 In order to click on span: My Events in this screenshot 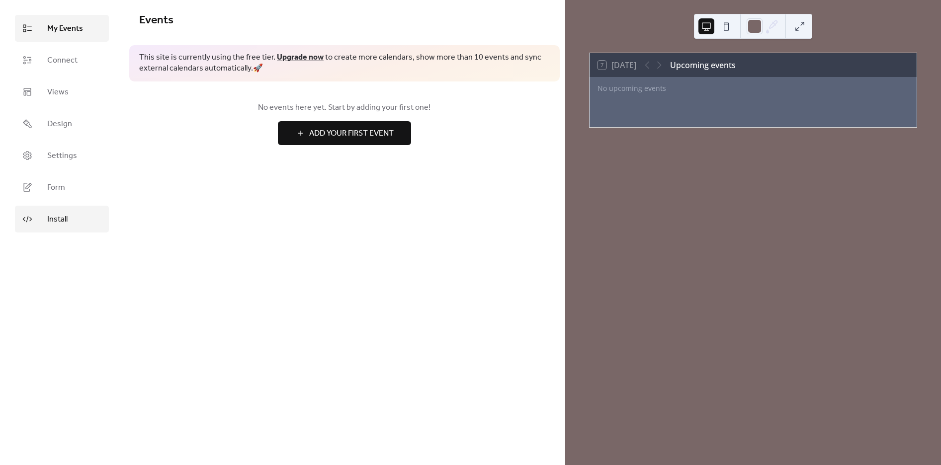, I will do `click(65, 29)`.